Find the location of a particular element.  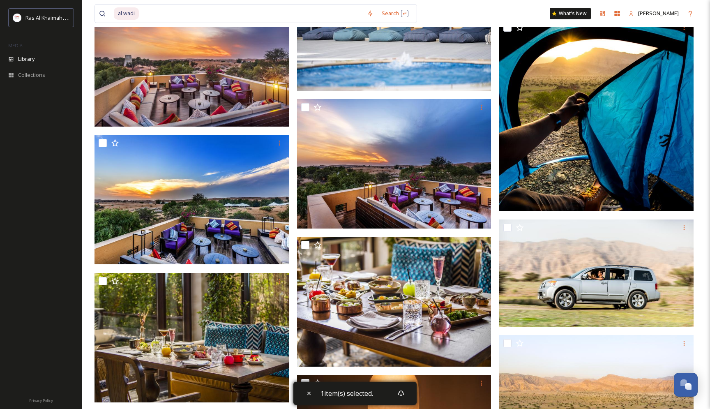

button: Open Chat is located at coordinates (686, 385).